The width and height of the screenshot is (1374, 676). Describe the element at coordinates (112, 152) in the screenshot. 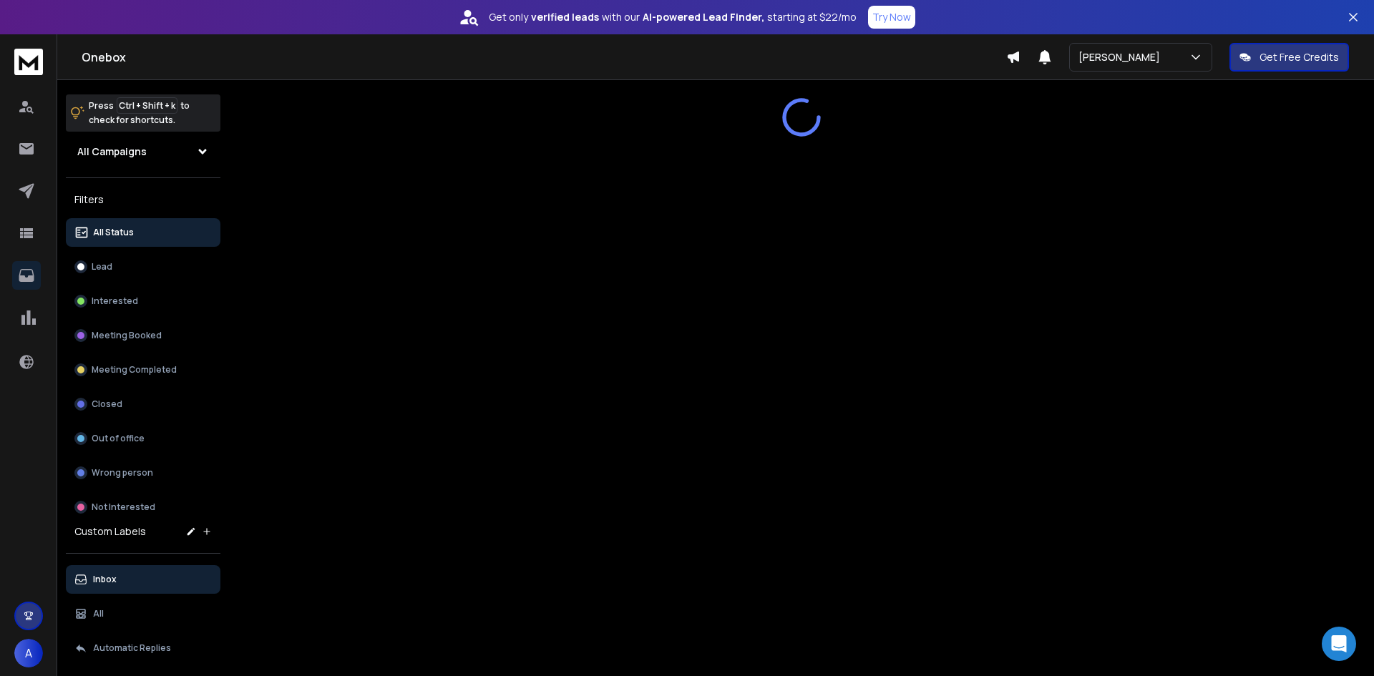

I see `h1: All Campaigns` at that location.